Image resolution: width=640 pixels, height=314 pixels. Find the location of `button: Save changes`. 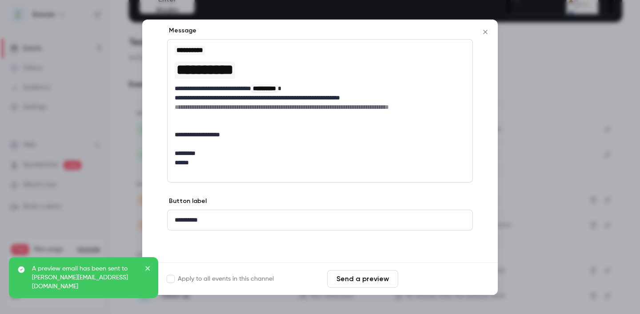

button: Save changes is located at coordinates (437, 279).